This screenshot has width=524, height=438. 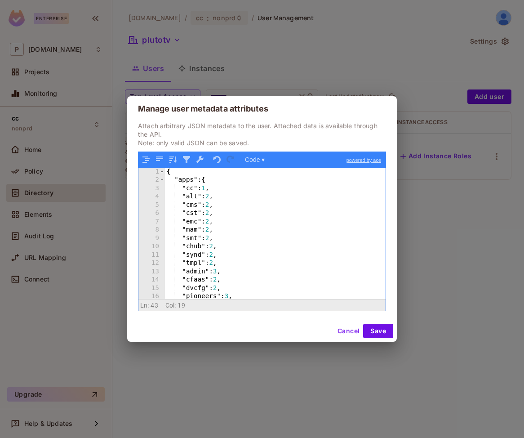 I want to click on button: Sort contents, so click(x=173, y=160).